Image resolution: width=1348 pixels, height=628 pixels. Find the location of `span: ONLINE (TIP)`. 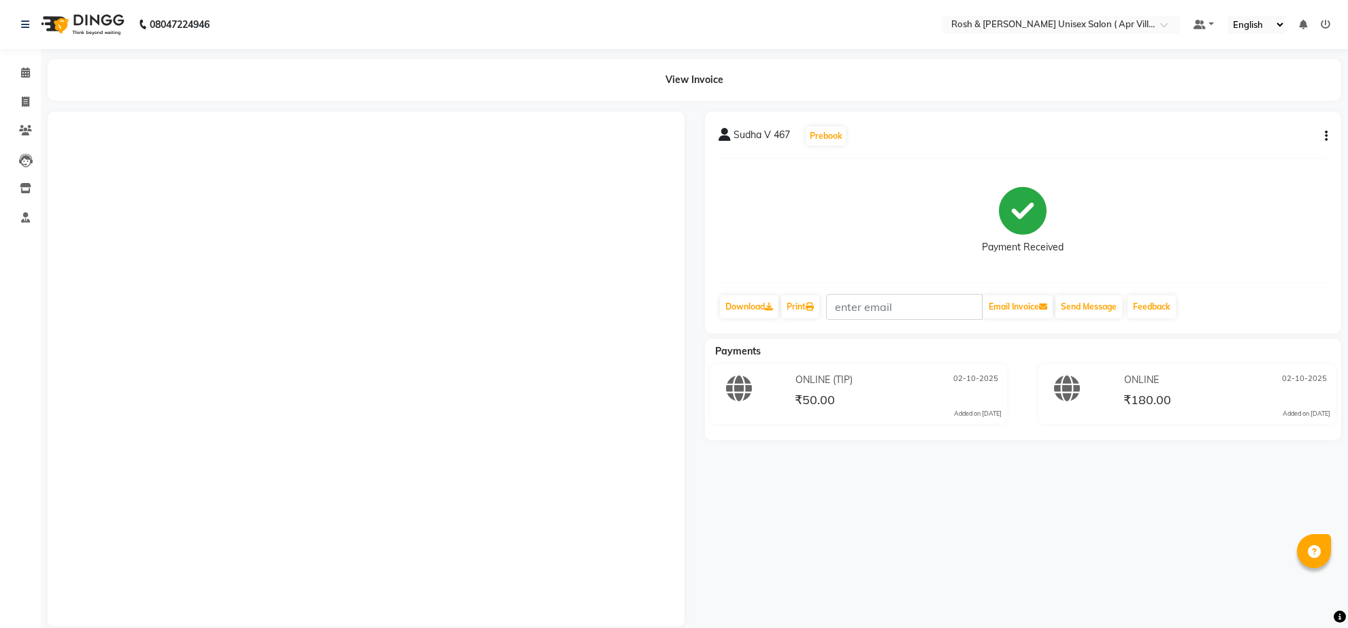

span: ONLINE (TIP) is located at coordinates (824, 380).